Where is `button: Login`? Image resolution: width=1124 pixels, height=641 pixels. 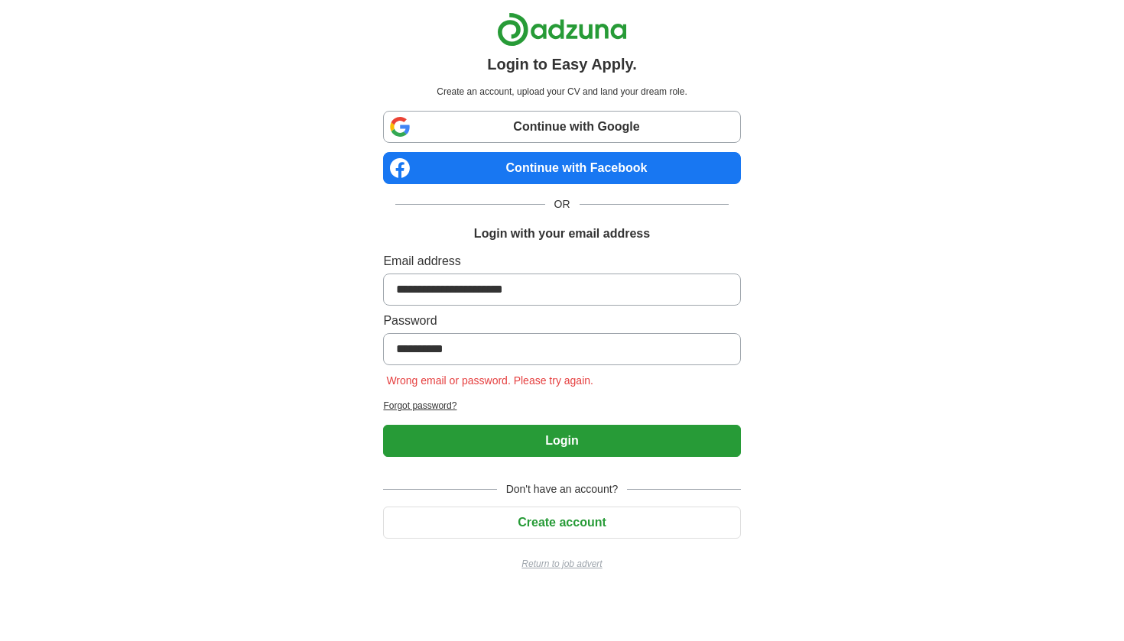
button: Login is located at coordinates (561, 441).